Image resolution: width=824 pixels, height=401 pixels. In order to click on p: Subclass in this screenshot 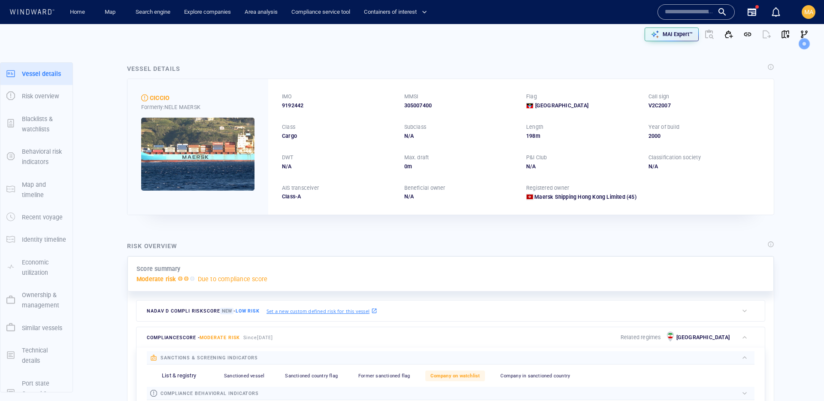, I will do `click(416, 127)`.